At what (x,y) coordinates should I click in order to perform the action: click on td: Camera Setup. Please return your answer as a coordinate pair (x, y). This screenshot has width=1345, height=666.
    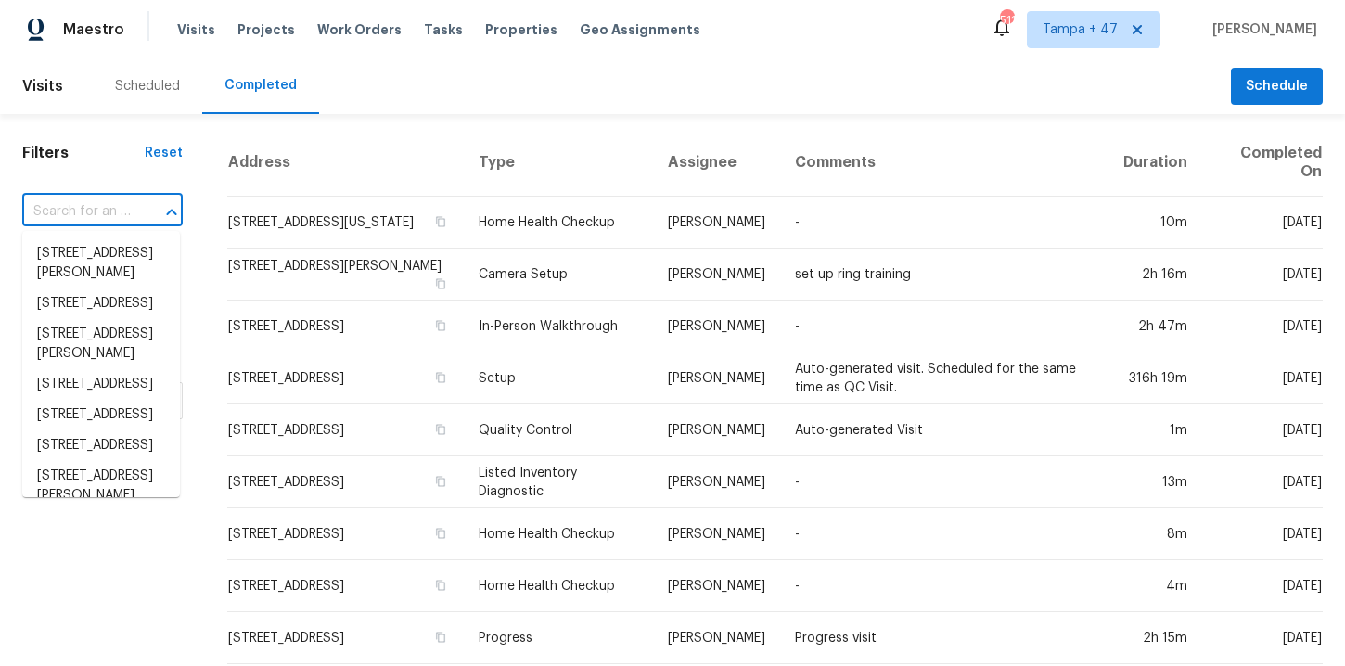
    Looking at the image, I should click on (558, 275).